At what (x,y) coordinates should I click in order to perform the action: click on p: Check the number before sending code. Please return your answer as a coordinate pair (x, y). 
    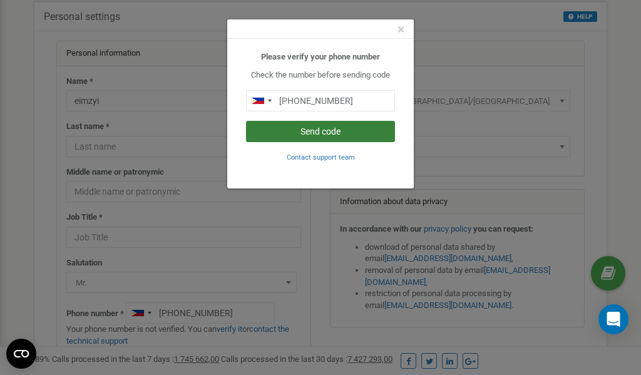
    Looking at the image, I should click on (321, 75).